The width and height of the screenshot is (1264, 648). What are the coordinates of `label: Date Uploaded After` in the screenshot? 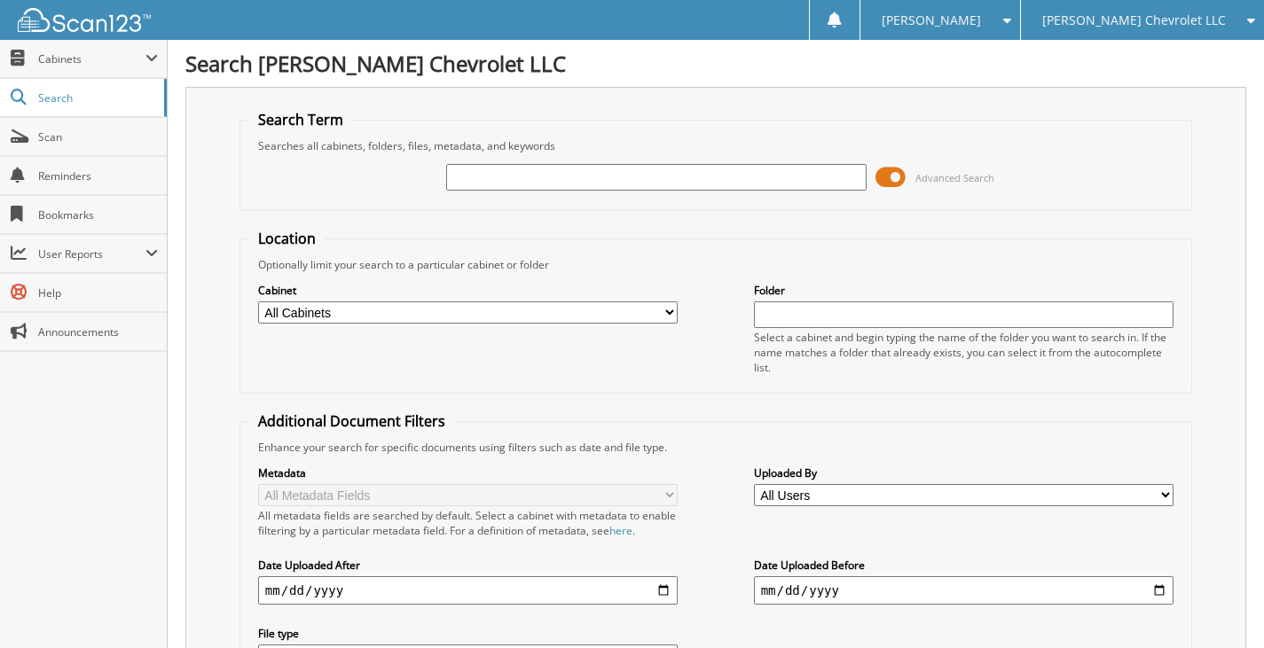 It's located at (468, 565).